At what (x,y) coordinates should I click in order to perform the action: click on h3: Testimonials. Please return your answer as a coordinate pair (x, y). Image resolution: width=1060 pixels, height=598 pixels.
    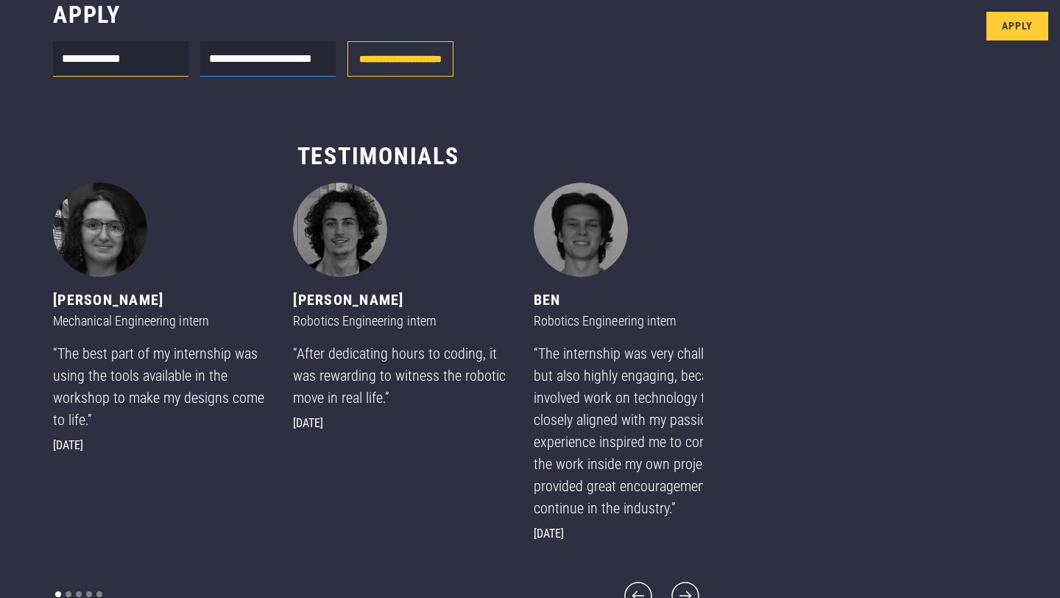
    Looking at the image, I should click on (378, 156).